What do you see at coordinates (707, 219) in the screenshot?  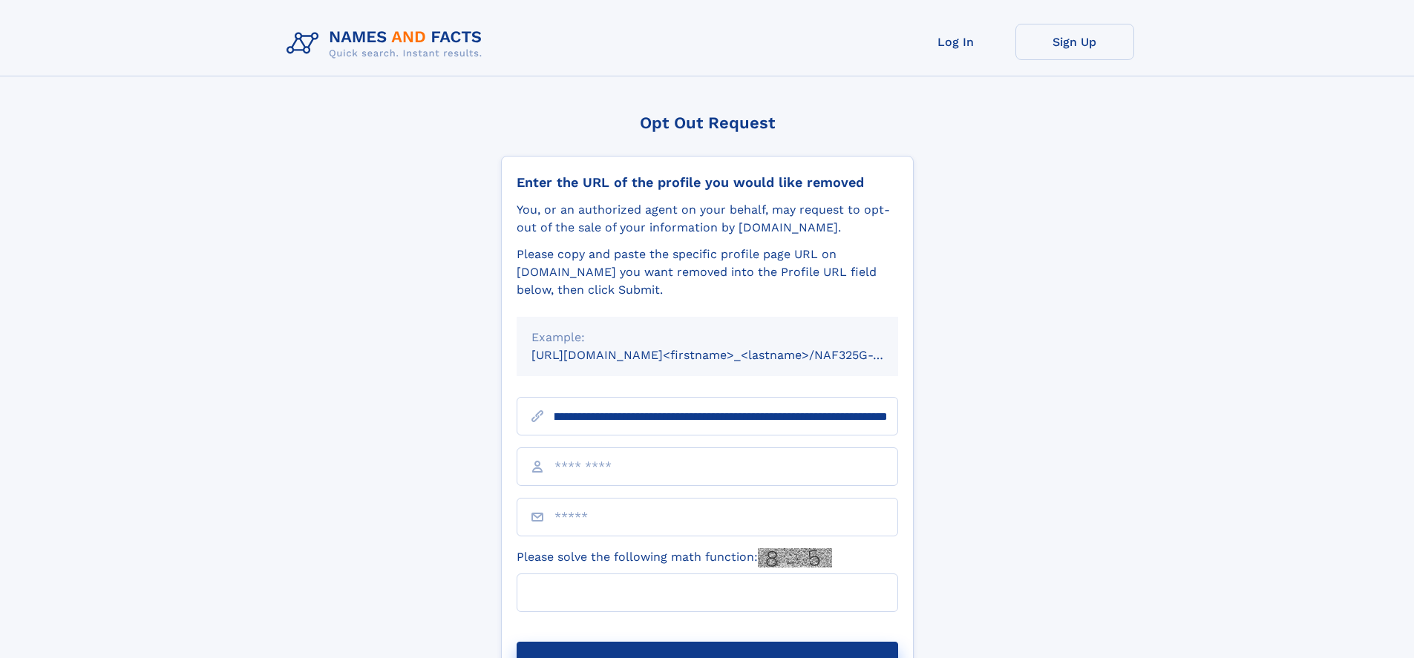 I see `div: You, or an authorized agent on your behalf, may request to opt-out of the sale of your informatio...` at bounding box center [707, 219].